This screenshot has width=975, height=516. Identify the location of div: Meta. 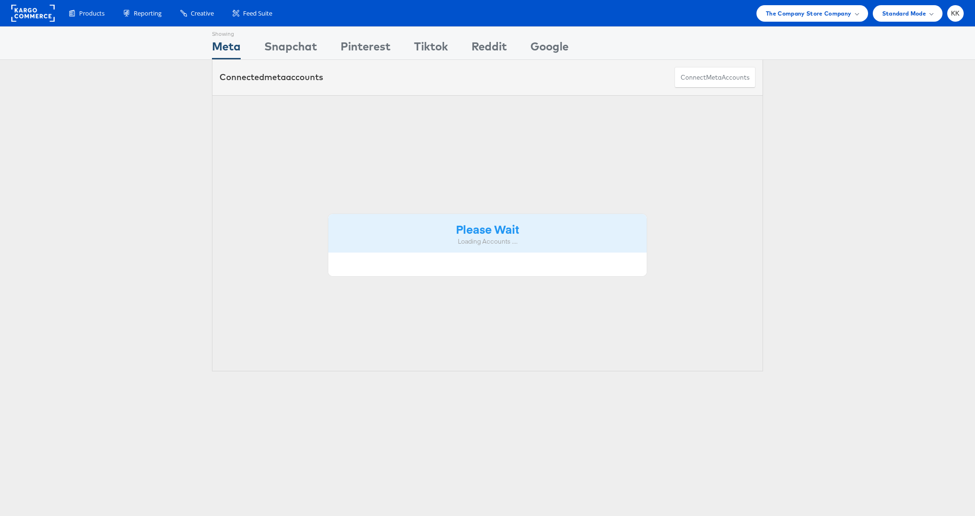
(226, 49).